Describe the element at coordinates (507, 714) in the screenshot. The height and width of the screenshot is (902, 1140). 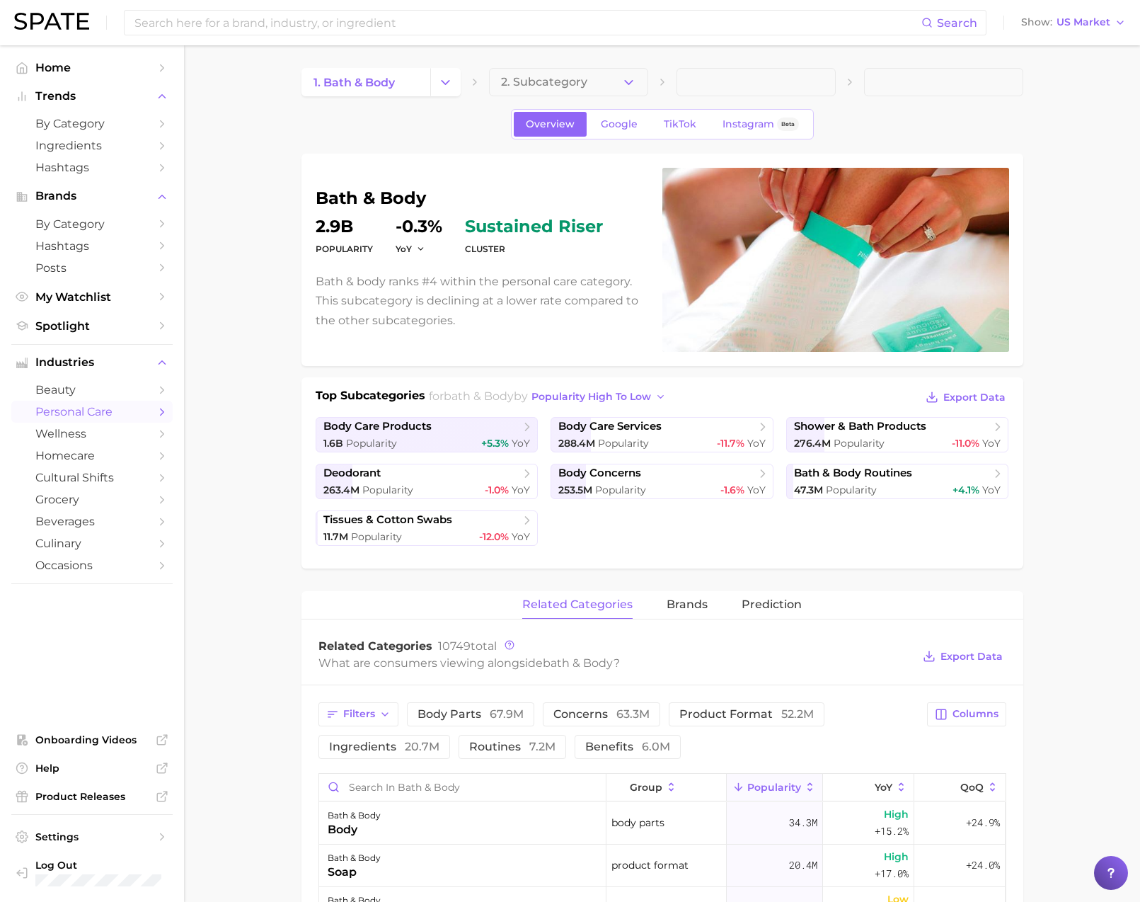
I see `span: 67.9m` at that location.